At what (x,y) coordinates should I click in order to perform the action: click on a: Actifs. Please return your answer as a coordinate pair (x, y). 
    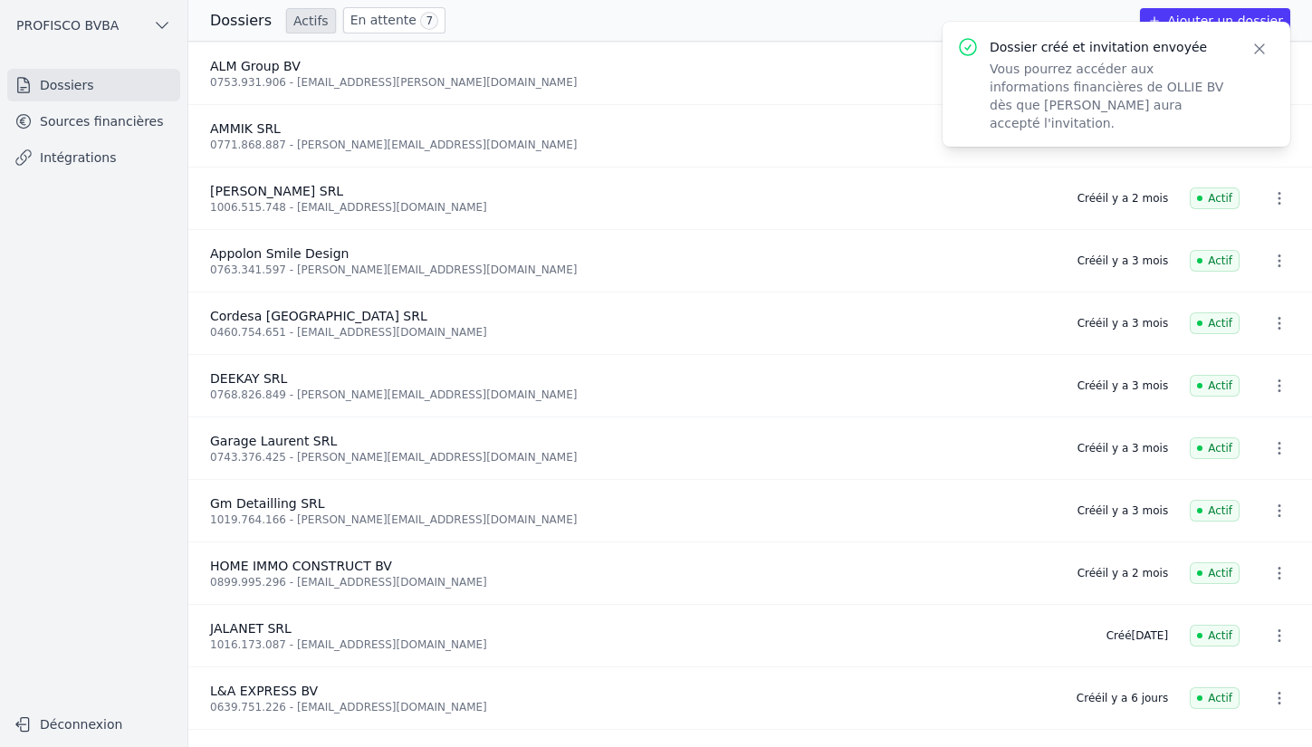
    Looking at the image, I should click on (311, 21).